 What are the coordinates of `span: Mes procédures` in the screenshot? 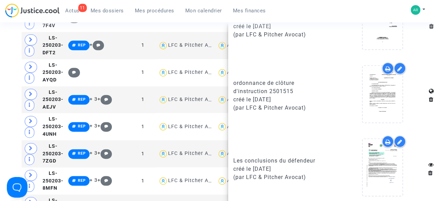 It's located at (154, 11).